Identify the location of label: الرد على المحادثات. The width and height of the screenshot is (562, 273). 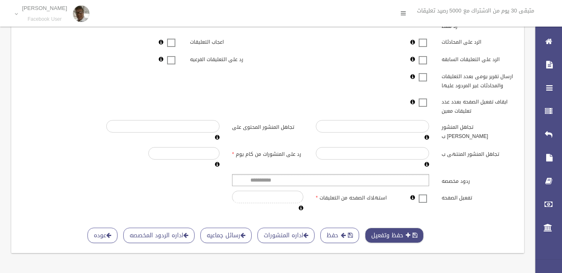
(477, 41).